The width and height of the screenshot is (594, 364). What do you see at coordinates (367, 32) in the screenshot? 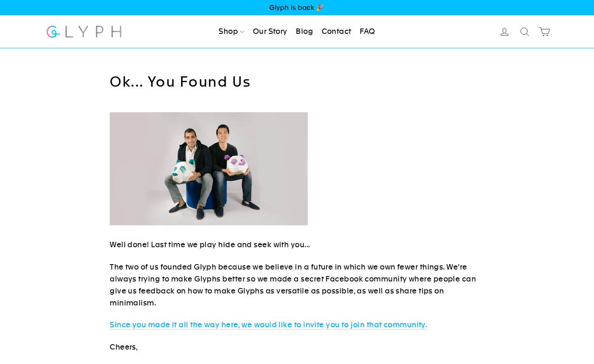
I see `a: FAQ` at bounding box center [367, 32].